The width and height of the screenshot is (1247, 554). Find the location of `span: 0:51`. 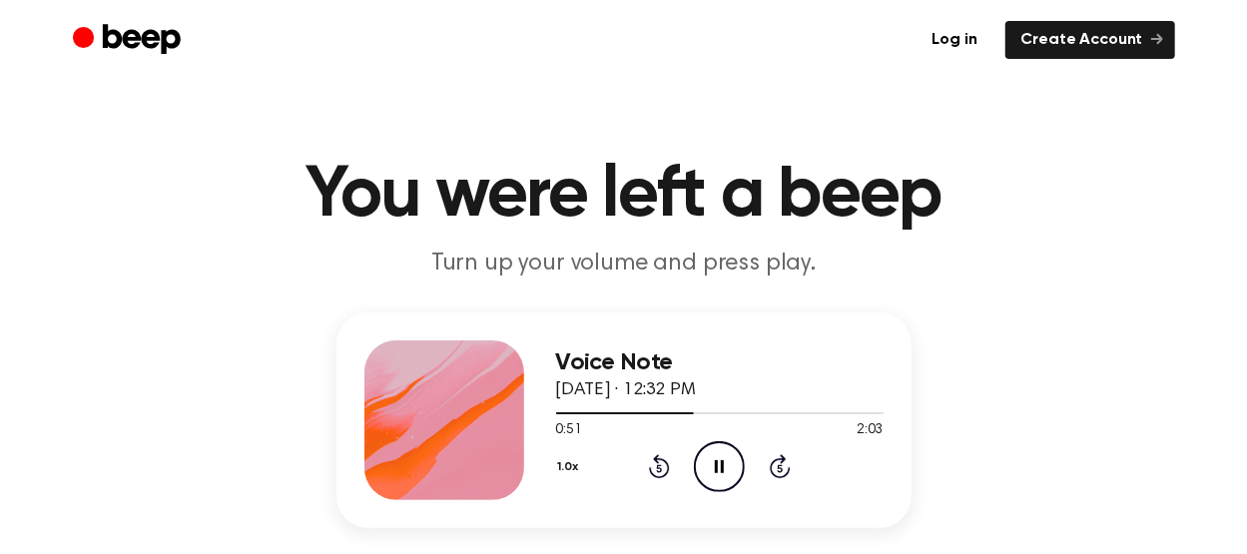

span: 0:51 is located at coordinates (569, 430).